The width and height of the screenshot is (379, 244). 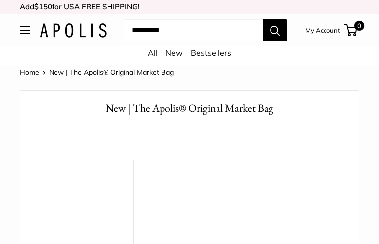 I want to click on a: My Account, so click(x=322, y=30).